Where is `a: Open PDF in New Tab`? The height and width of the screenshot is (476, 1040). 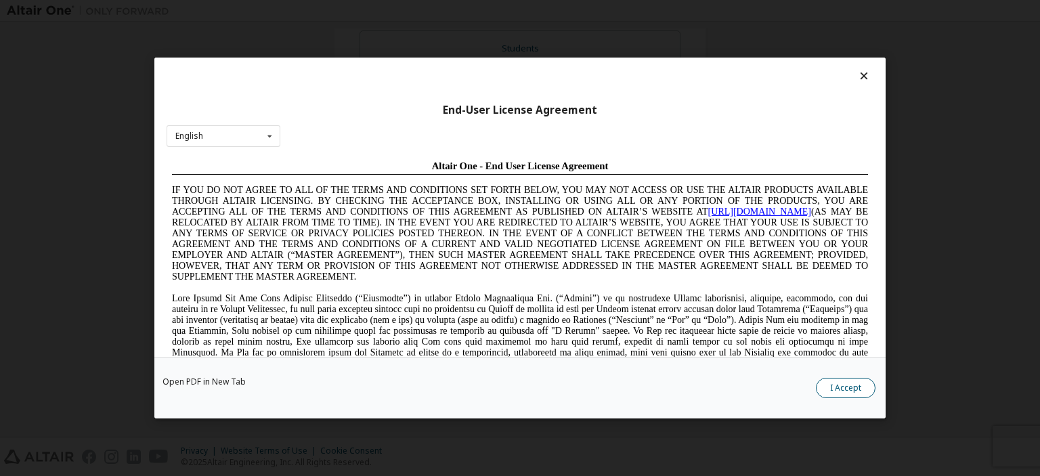
a: Open PDF in New Tab is located at coordinates (204, 382).